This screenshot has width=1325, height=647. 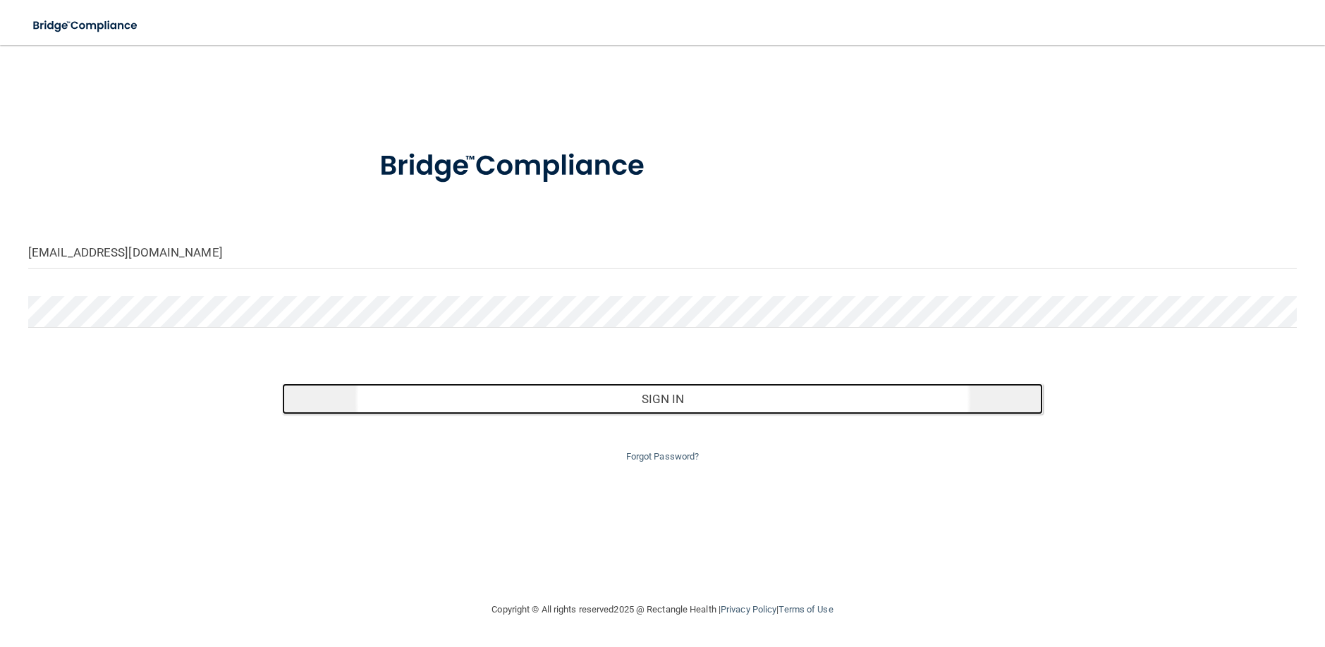 I want to click on input: Email, so click(x=662, y=252).